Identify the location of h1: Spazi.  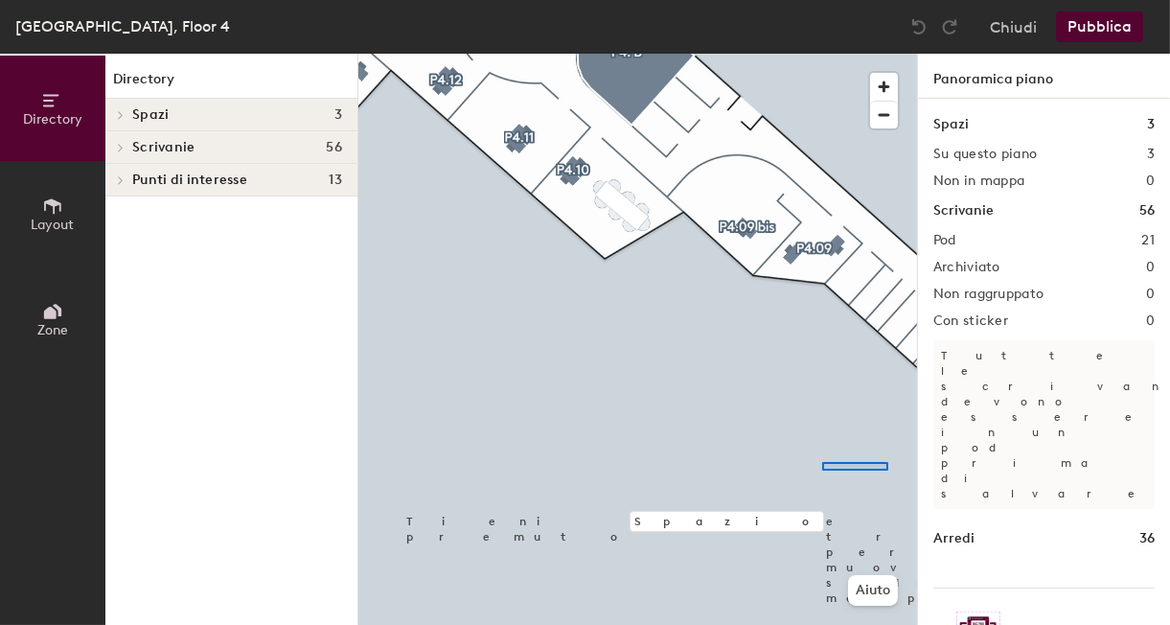
(951, 125).